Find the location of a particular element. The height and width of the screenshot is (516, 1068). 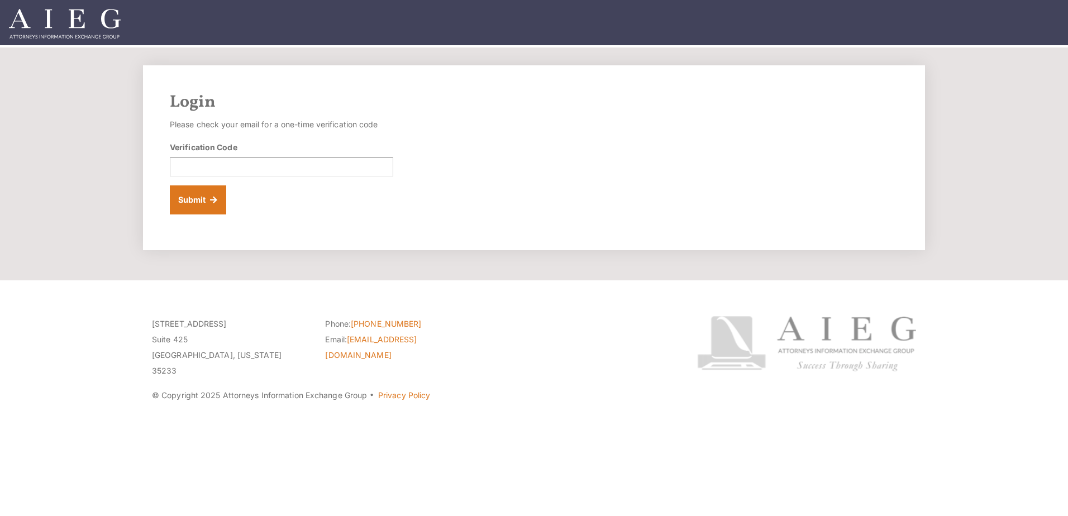

h2: Login is located at coordinates (534, 102).